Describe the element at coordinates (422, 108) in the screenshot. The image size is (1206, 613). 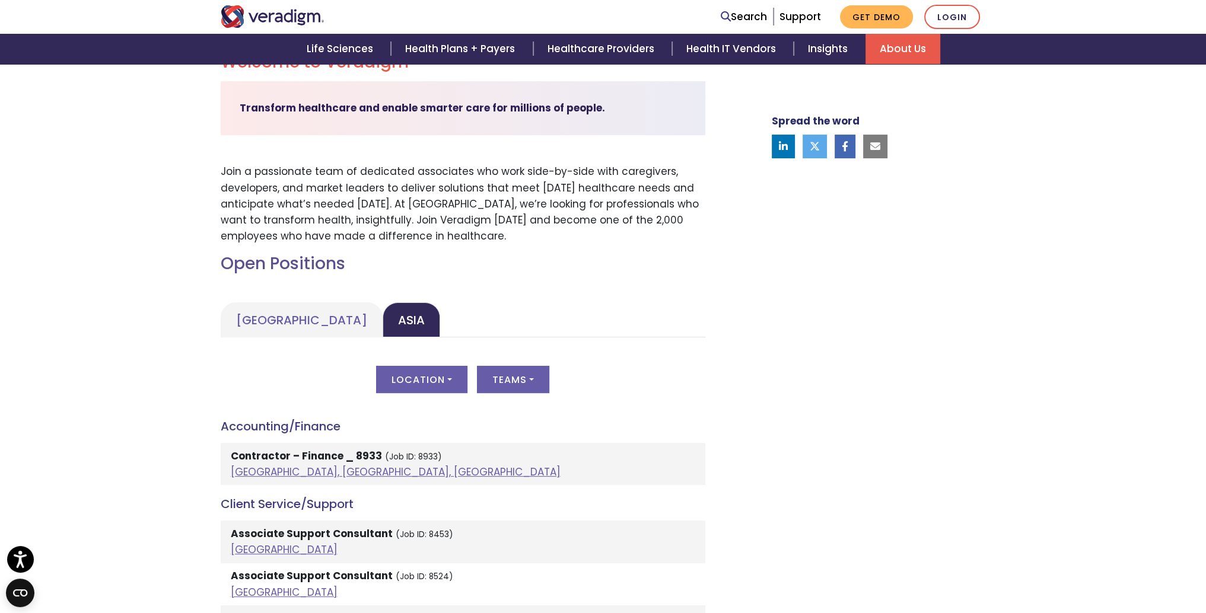
I see `strong: Transform healthcare and enable smarter care for millions of people.` at that location.